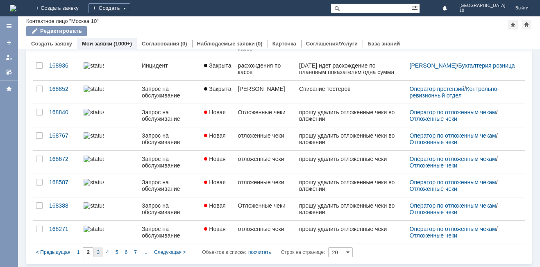 This screenshot has height=267, width=540. What do you see at coordinates (63, 92) in the screenshot?
I see `a: 168852` at bounding box center [63, 92].